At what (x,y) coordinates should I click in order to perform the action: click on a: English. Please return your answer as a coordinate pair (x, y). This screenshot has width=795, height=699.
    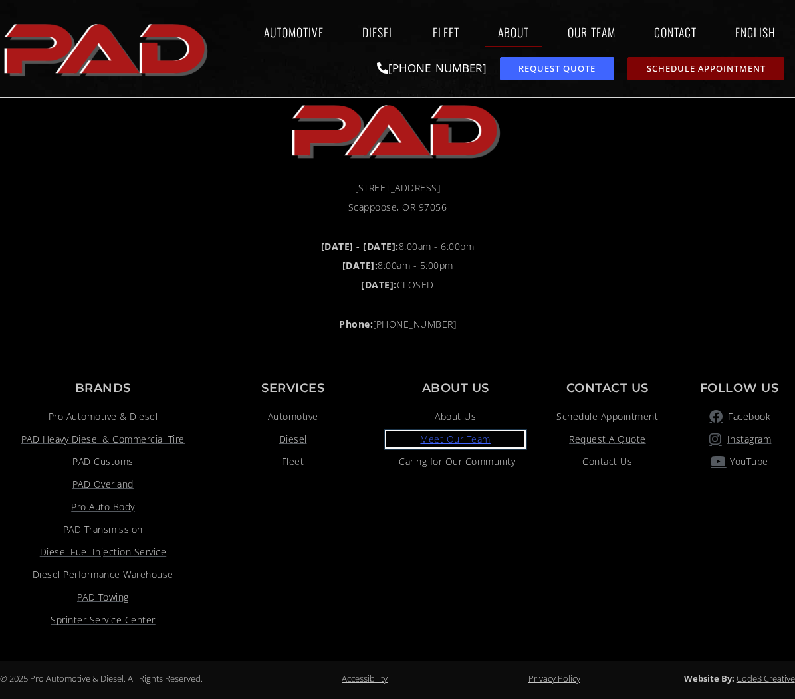
    Looking at the image, I should click on (758, 32).